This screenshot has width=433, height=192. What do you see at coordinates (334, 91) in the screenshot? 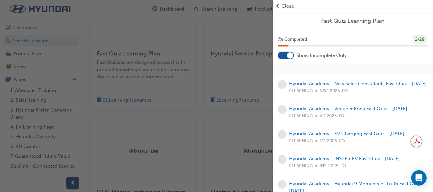
I see `span: NSC-2025-FQ` at bounding box center [334, 91].